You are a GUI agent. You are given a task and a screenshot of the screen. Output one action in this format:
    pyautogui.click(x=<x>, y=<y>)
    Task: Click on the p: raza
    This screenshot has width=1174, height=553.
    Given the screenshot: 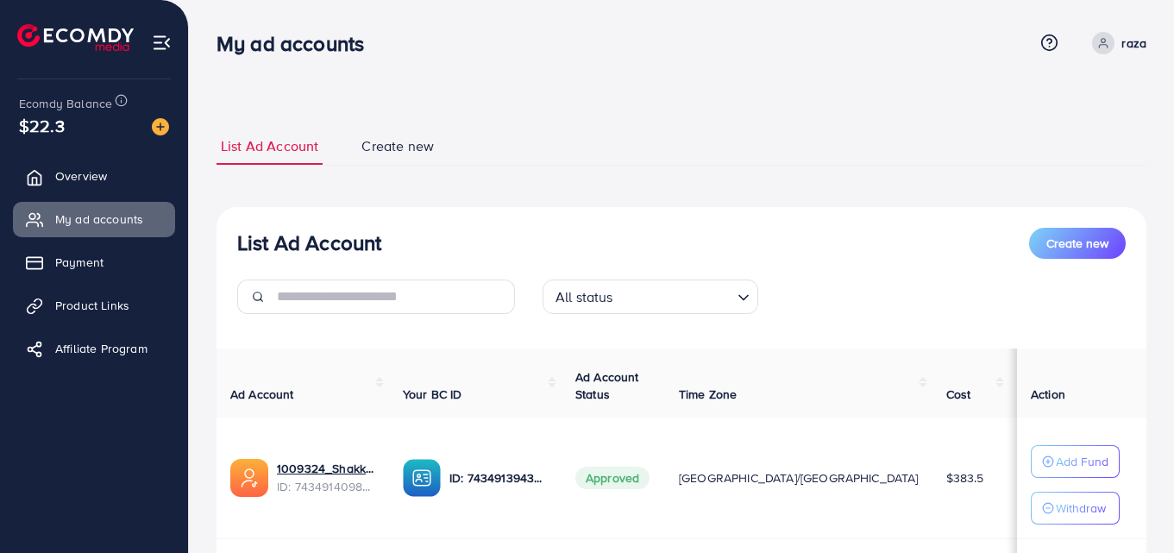 What is the action you would take?
    pyautogui.click(x=1133, y=43)
    